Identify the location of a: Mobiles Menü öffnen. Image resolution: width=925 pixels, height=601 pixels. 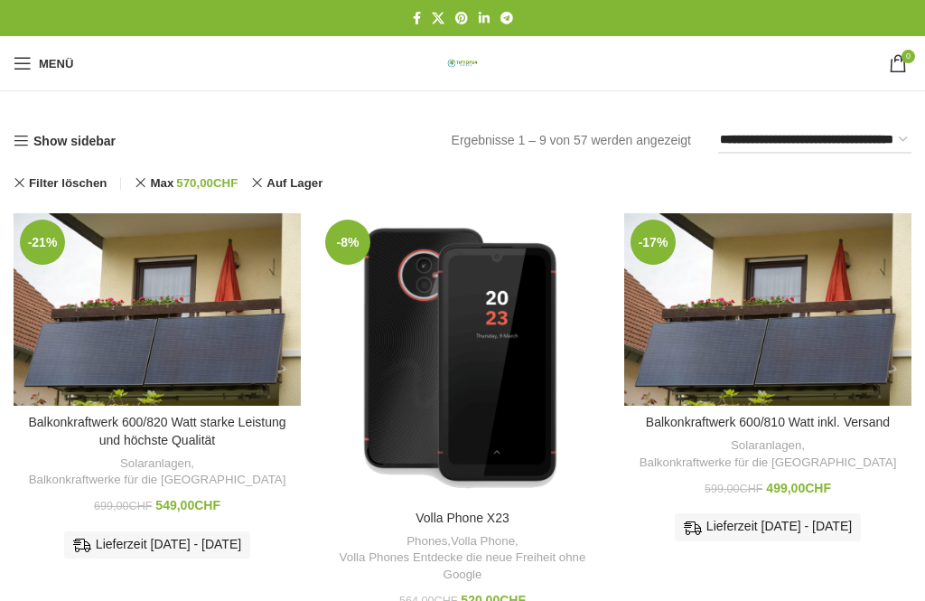
(43, 63).